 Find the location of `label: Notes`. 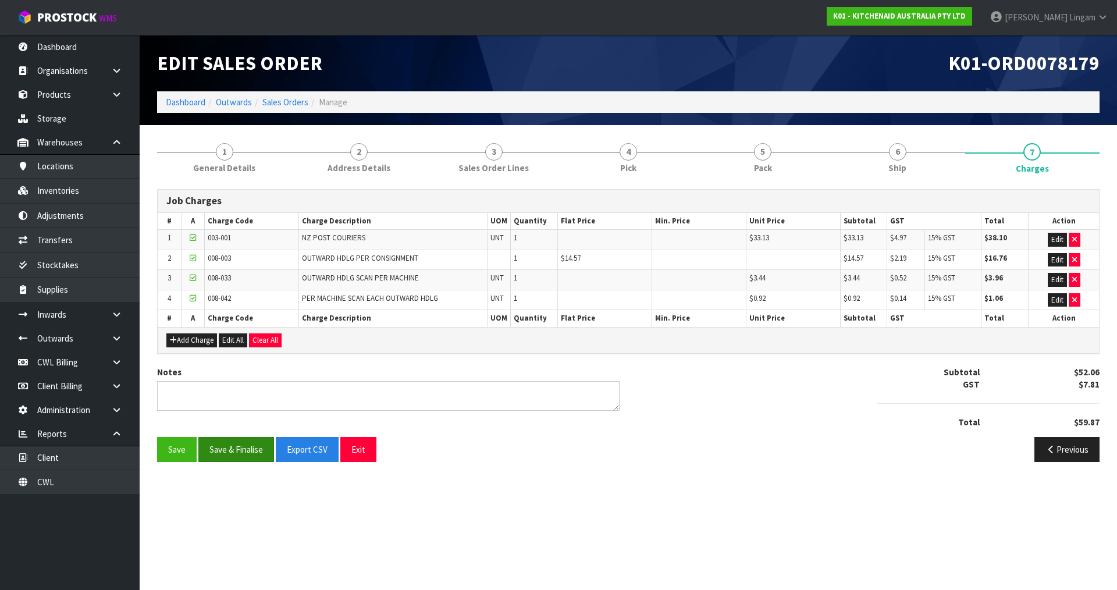

label: Notes is located at coordinates (169, 372).